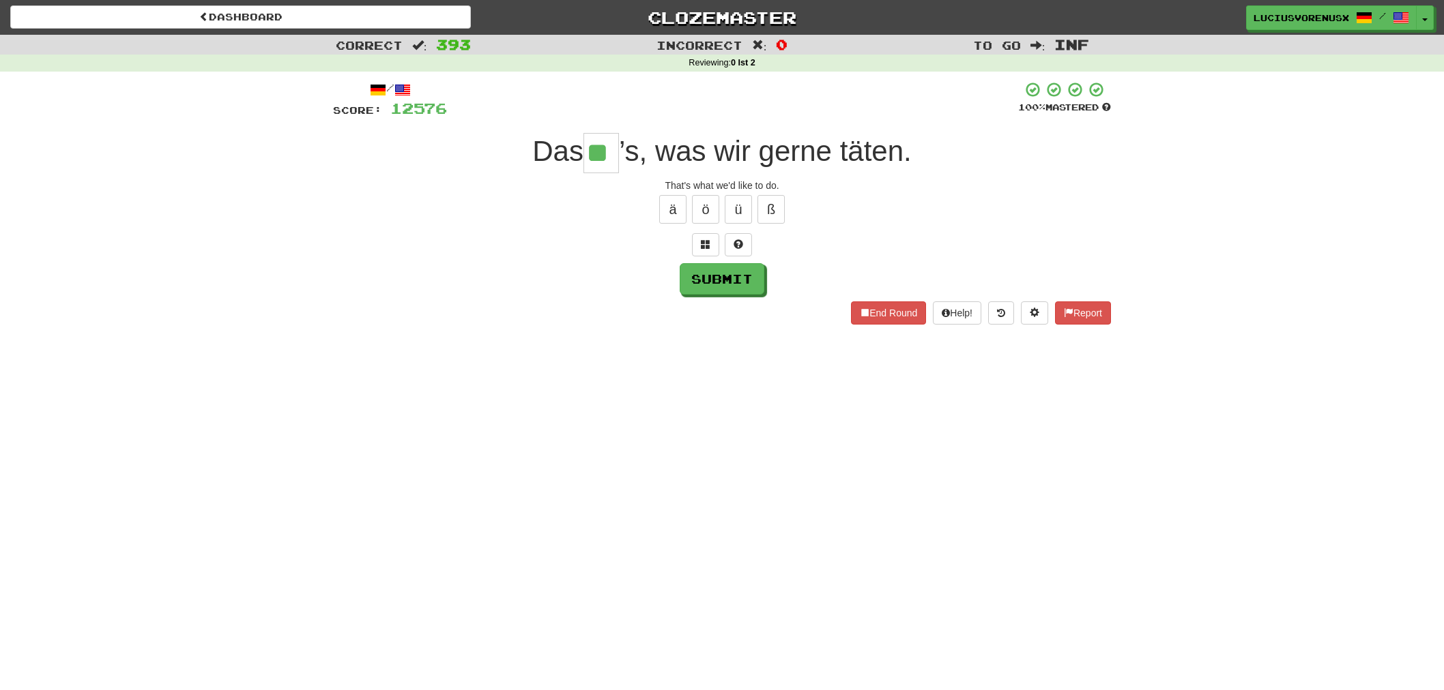 Image resolution: width=1444 pixels, height=690 pixels. What do you see at coordinates (705, 209) in the screenshot?
I see `button: ö` at bounding box center [705, 209].